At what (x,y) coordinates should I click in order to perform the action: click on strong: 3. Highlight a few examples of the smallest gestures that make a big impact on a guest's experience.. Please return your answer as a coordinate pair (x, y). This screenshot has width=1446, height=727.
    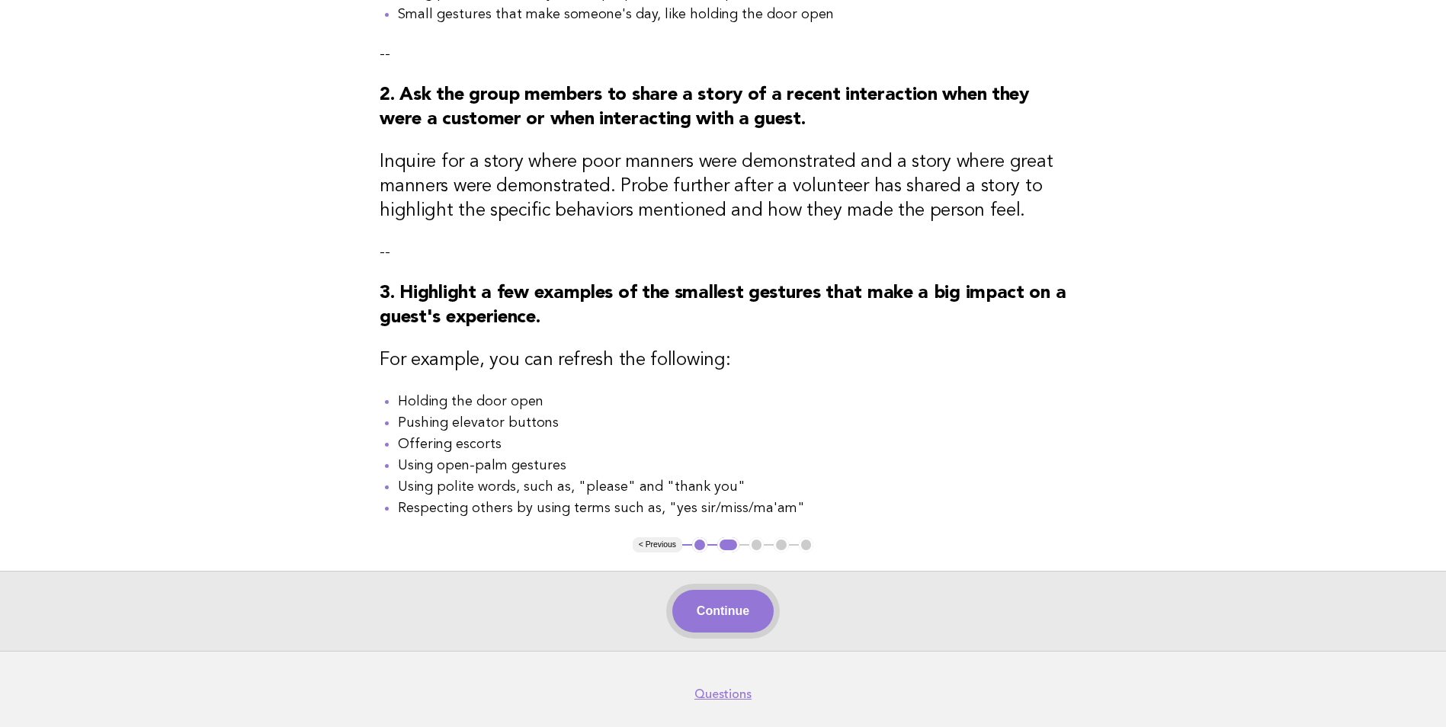
    Looking at the image, I should click on (722, 306).